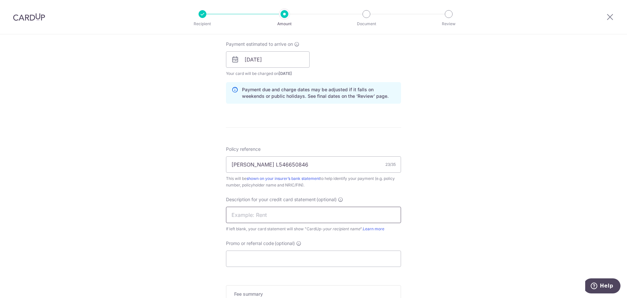 The height and width of the screenshot is (298, 627). What do you see at coordinates (314, 294) in the screenshot?
I see `h5: Fee summary` at bounding box center [314, 294].